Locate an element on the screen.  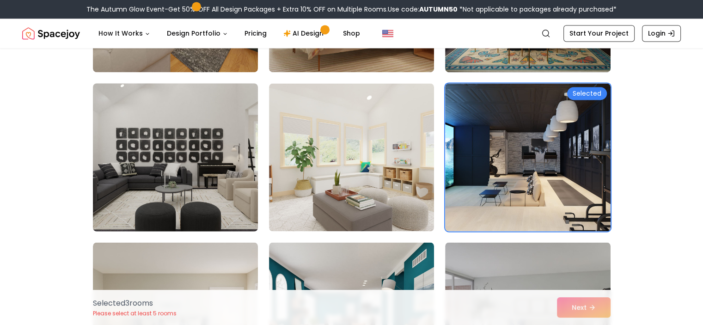
img: Room room-30 is located at coordinates (527, 157).